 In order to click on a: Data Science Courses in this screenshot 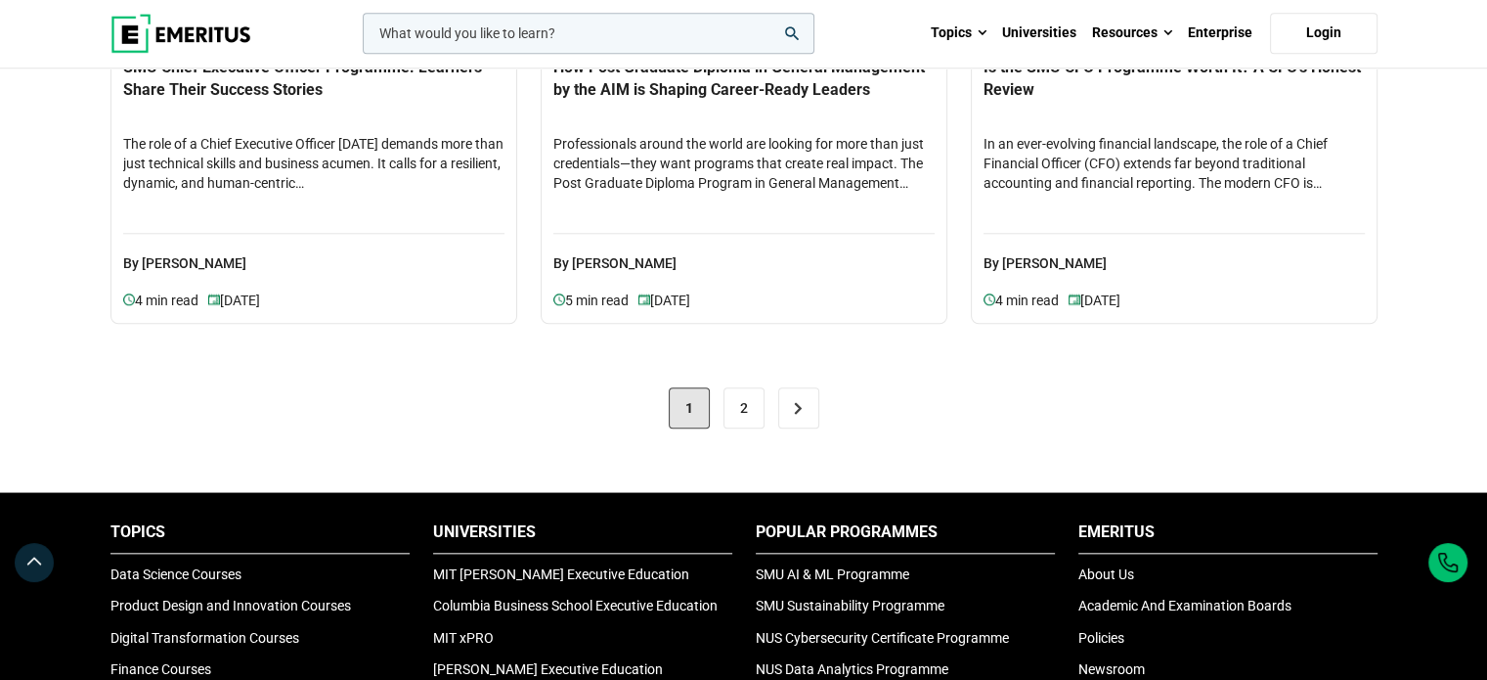, I will do `click(176, 574)`.